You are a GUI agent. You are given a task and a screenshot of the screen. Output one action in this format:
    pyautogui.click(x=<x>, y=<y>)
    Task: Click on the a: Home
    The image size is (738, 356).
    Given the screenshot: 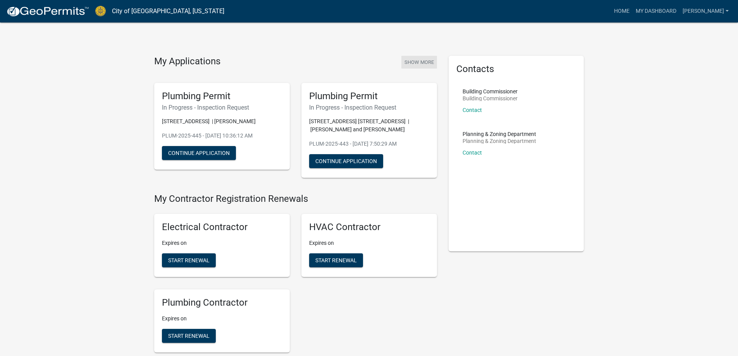 What is the action you would take?
    pyautogui.click(x=621, y=11)
    